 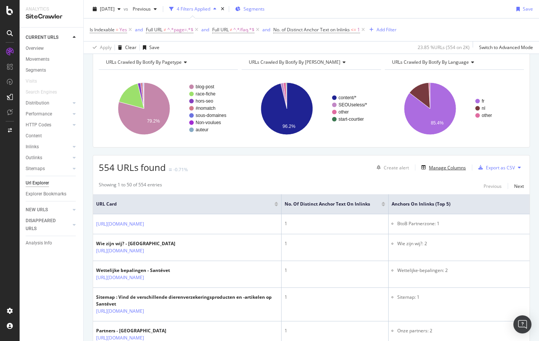 What do you see at coordinates (39, 243) in the screenshot?
I see `div: Analysis Info` at bounding box center [39, 243].